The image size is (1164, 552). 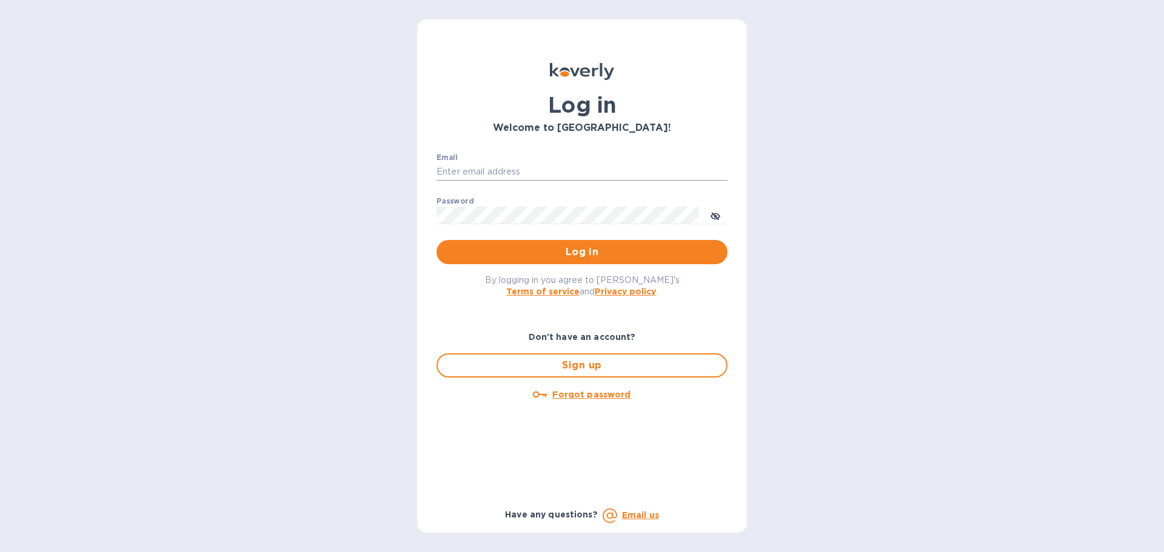 What do you see at coordinates (551, 515) in the screenshot?
I see `b: Have any questions?` at bounding box center [551, 515].